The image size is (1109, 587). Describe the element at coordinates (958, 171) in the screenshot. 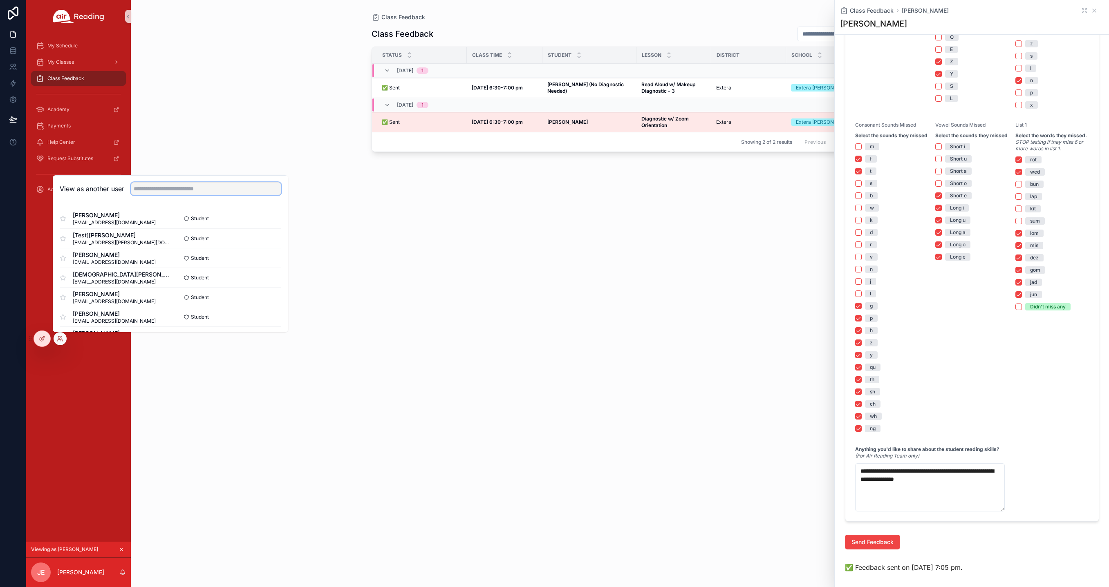

I see `div: Short a` at that location.